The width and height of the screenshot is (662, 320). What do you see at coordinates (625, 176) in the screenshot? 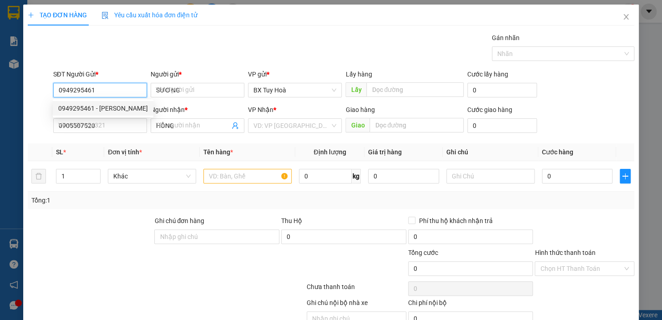
I see `button: plus` at bounding box center [625, 176].